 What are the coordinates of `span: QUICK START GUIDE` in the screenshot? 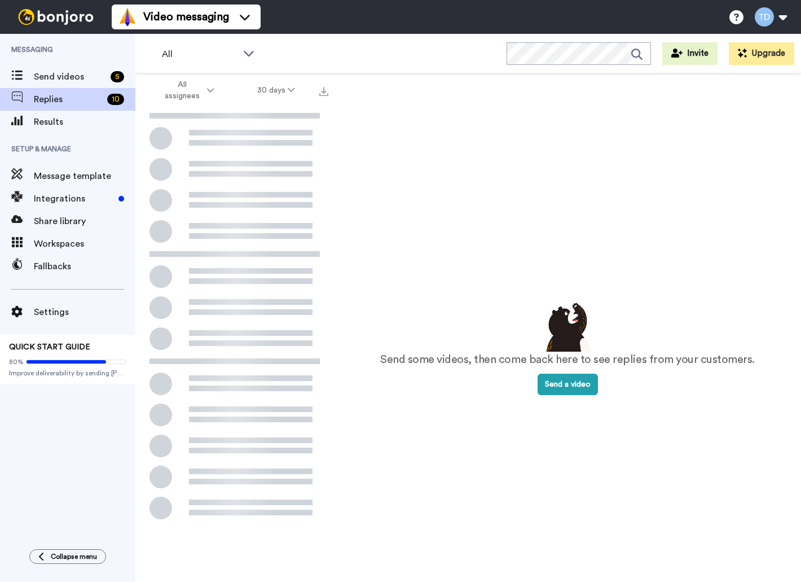 It's located at (50, 347).